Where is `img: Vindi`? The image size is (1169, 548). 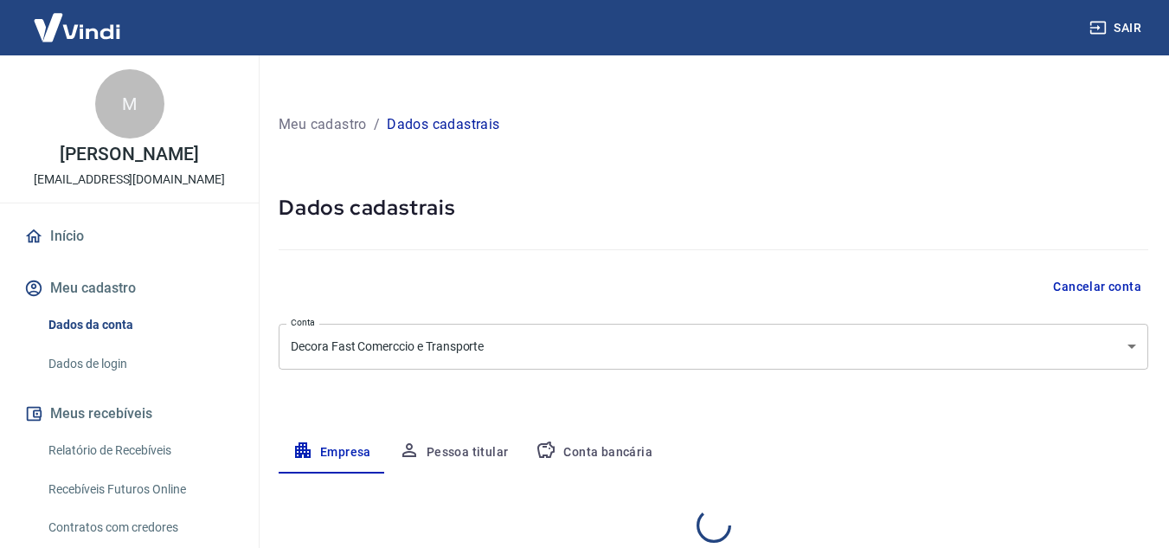 img: Vindi is located at coordinates (77, 27).